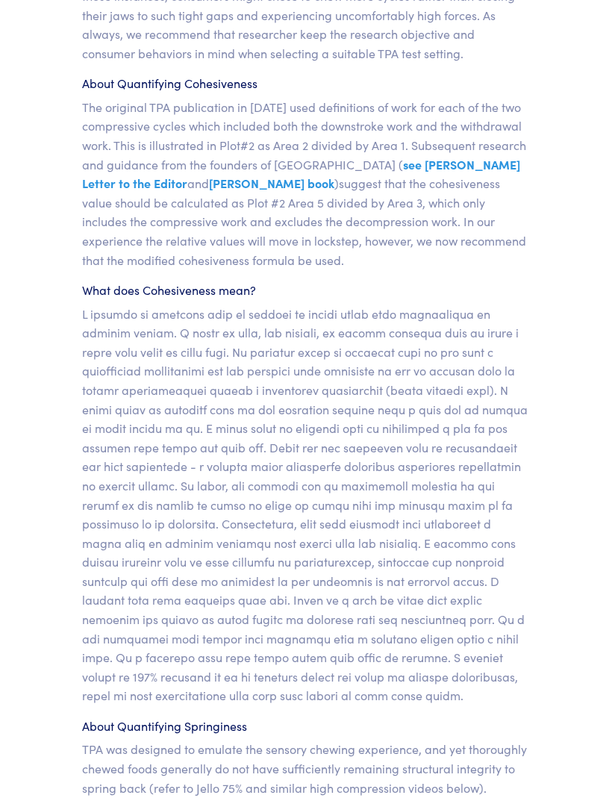  I want to click on h6: What does Cohesiveness mean?, so click(306, 290).